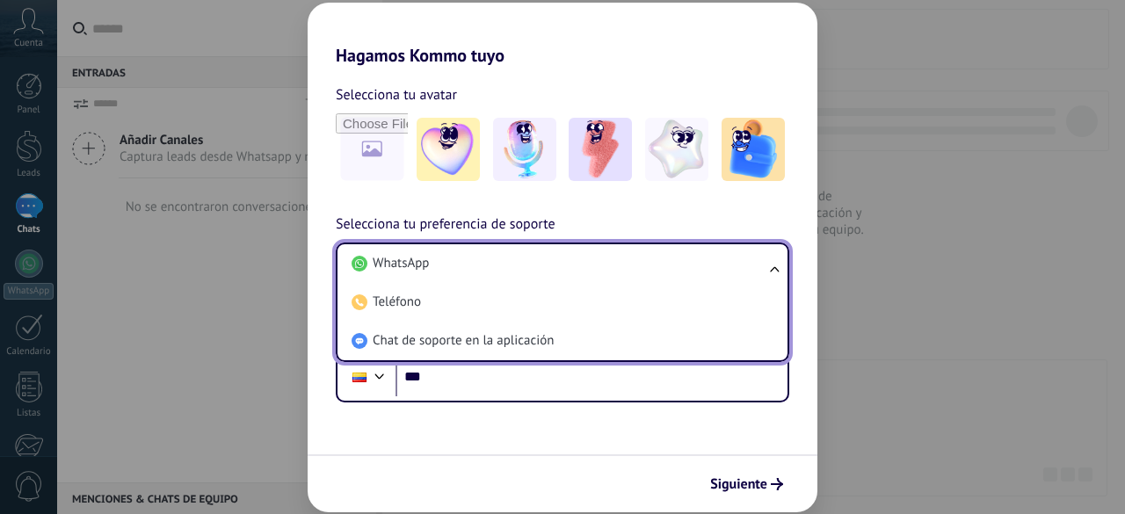 The width and height of the screenshot is (1125, 514). What do you see at coordinates (359, 377) in the screenshot?
I see `div: Colombia: + 57` at bounding box center [359, 377].